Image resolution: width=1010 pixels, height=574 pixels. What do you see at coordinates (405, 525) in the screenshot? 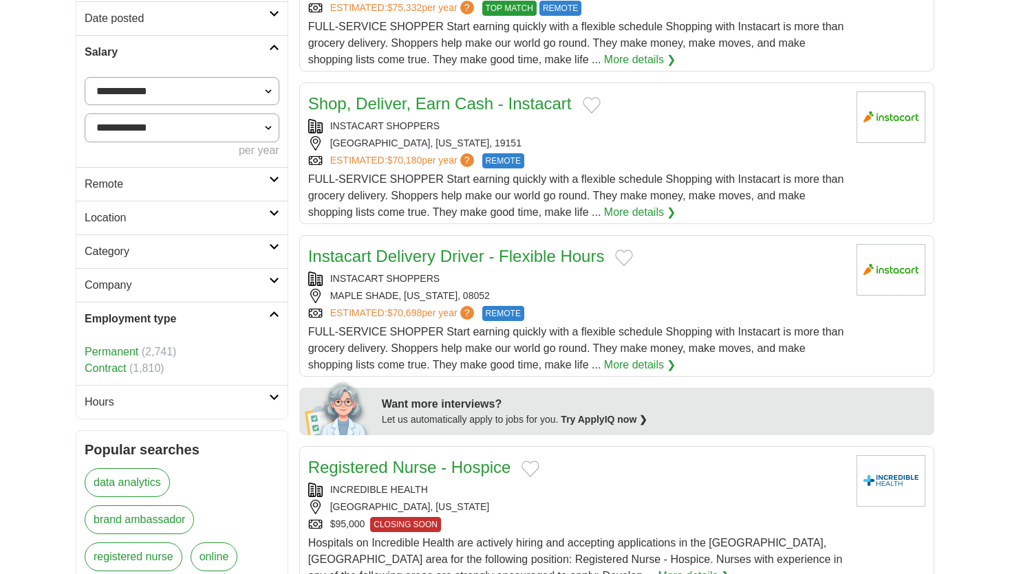
I see `span: CLOSING SOON` at bounding box center [405, 525].